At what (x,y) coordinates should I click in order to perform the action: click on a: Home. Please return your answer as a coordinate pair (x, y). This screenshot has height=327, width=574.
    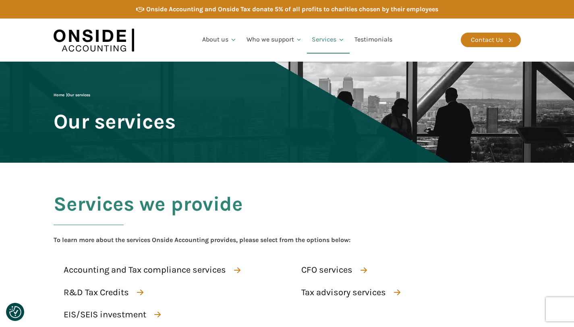
    Looking at the image, I should click on (59, 95).